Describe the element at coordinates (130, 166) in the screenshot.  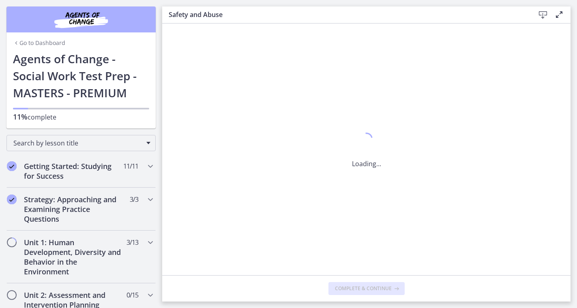
I see `span: 11 / 11` at that location.